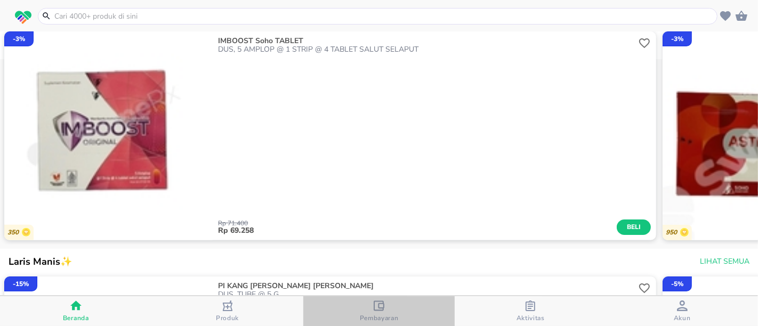 This screenshot has height=326, width=758. I want to click on span: Aktivitas, so click(531, 318).